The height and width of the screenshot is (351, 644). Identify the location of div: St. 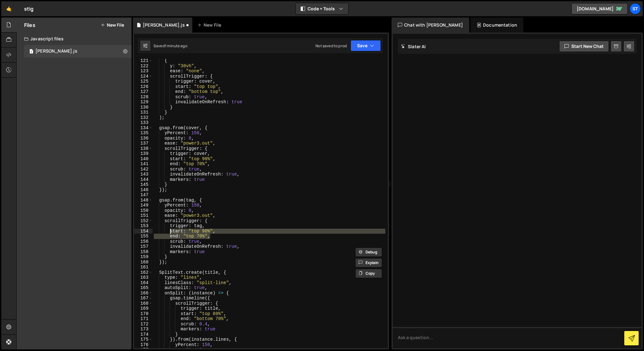
(635, 9).